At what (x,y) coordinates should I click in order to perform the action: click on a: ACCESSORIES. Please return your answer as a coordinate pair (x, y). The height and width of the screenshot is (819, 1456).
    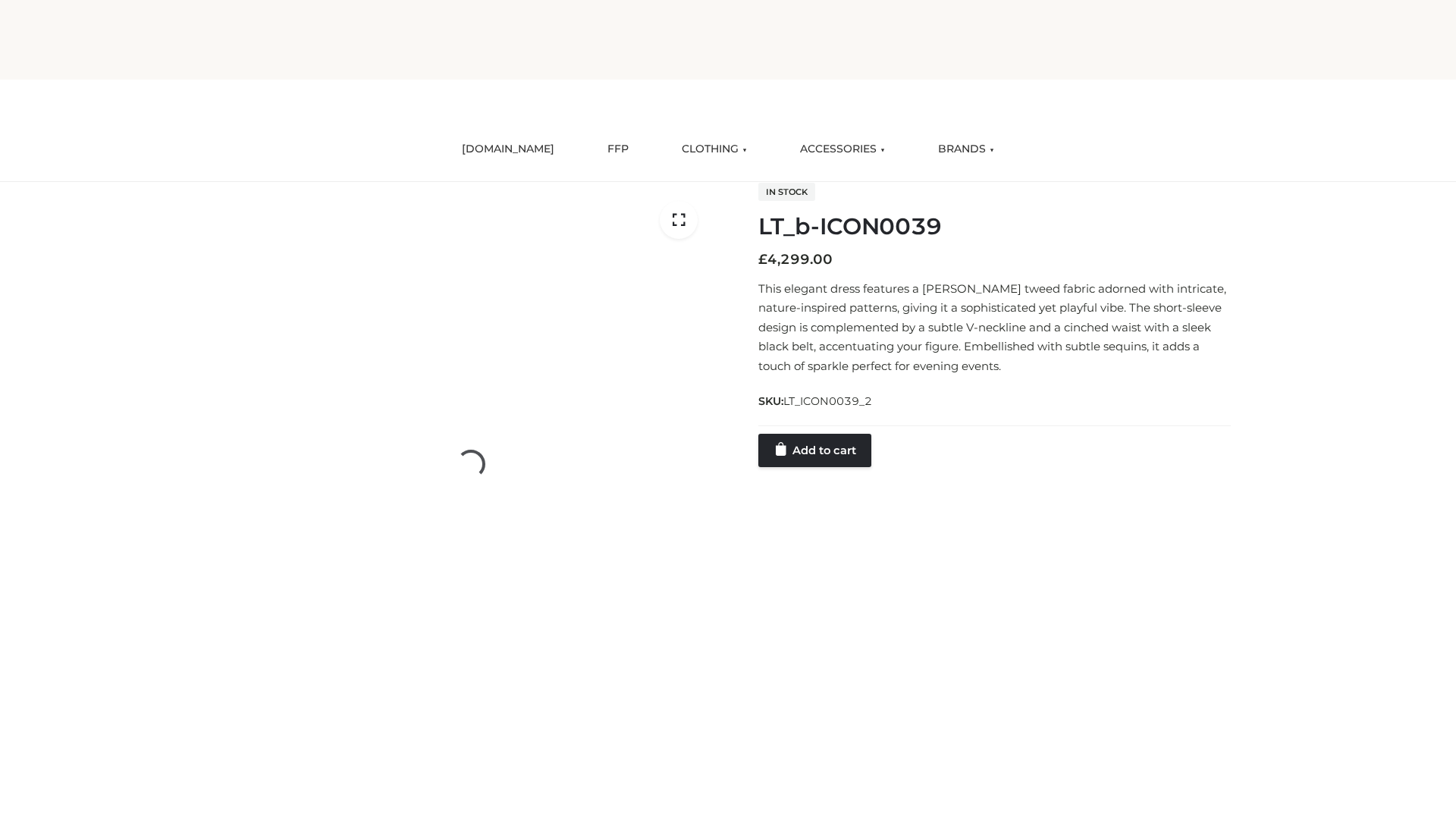
    Looking at the image, I should click on (843, 150).